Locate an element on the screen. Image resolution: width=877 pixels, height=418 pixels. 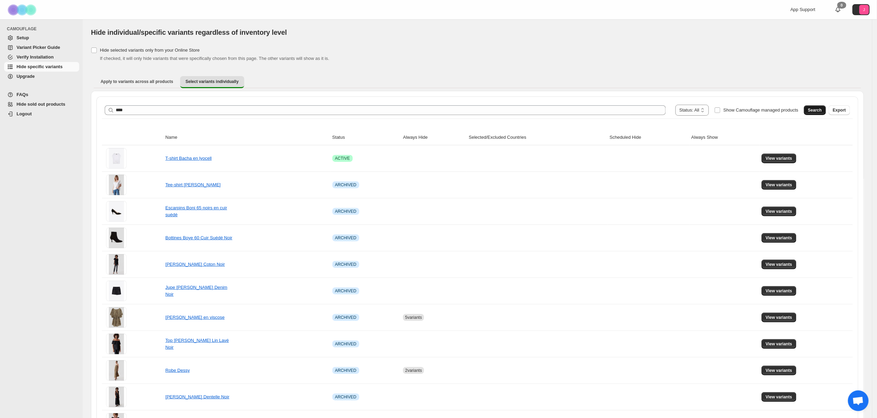
span: Apply to variants across all products is located at coordinates (137, 82).